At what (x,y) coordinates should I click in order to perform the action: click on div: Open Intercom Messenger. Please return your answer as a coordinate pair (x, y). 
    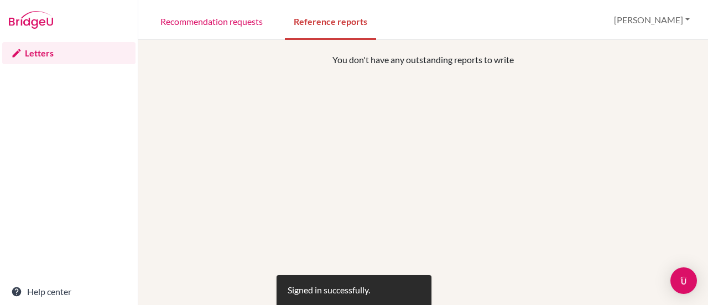
    Looking at the image, I should click on (684, 280).